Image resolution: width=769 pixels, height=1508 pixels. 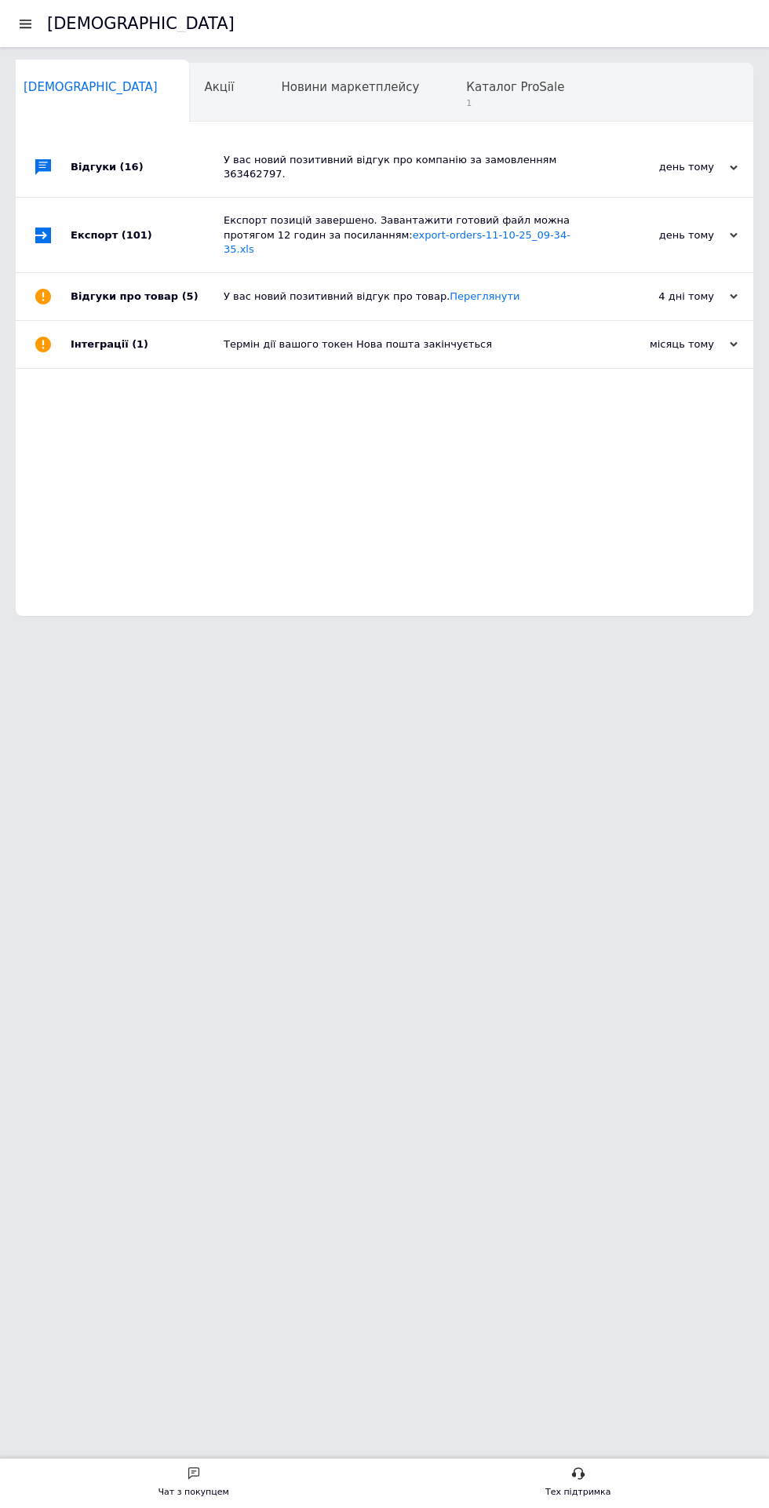 What do you see at coordinates (402, 235) in the screenshot?
I see `div: Експорт позицій завершено. Завантажити готовий файл можна протягом 12 годин за посиланням:` at bounding box center [402, 235].